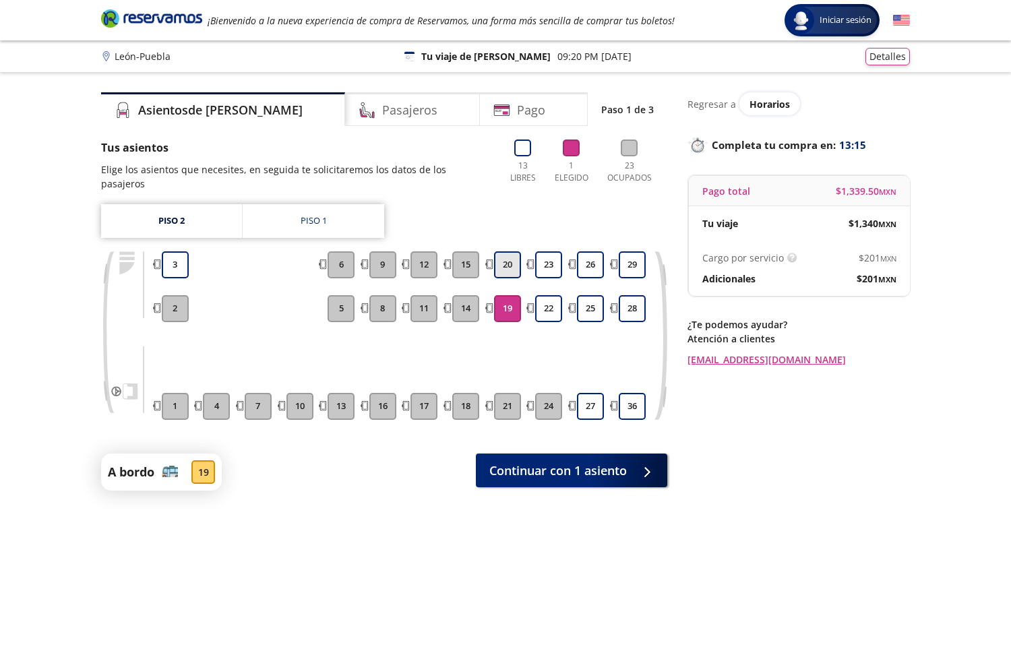 The height and width of the screenshot is (651, 1011). I want to click on button: 8, so click(383, 309).